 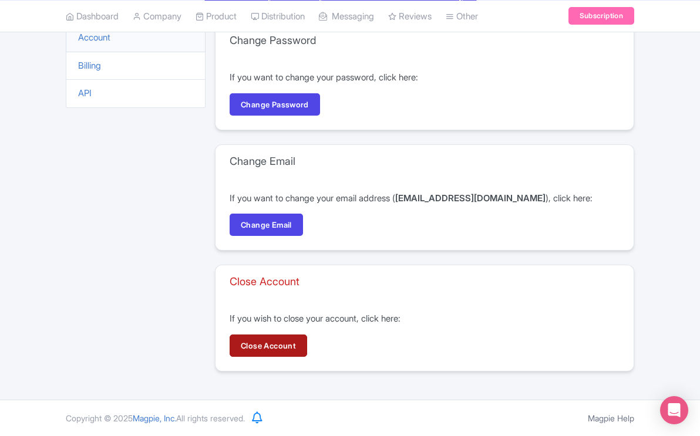 What do you see at coordinates (155, 418) in the screenshot?
I see `div: Copyright © 2025 All rights reserved.` at bounding box center [155, 418].